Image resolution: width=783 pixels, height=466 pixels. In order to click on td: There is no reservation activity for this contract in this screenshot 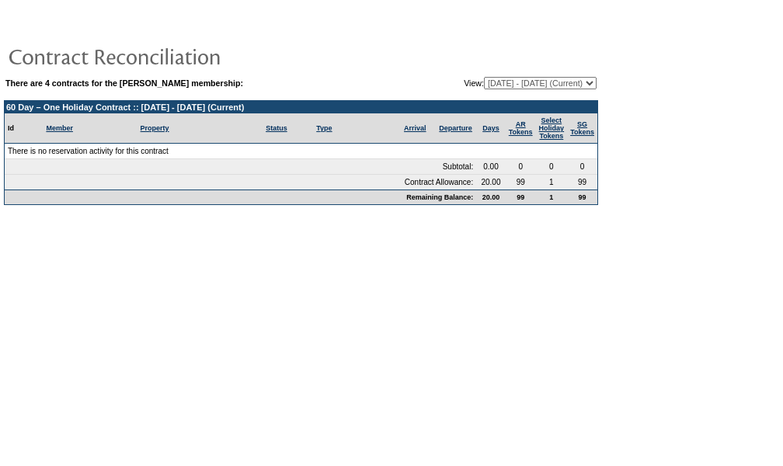, I will do `click(301, 151)`.